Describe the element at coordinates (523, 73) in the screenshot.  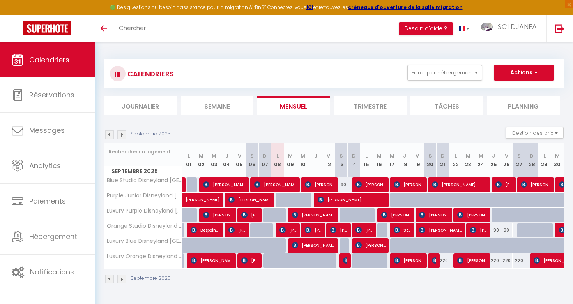
I see `button: Actions` at that location.